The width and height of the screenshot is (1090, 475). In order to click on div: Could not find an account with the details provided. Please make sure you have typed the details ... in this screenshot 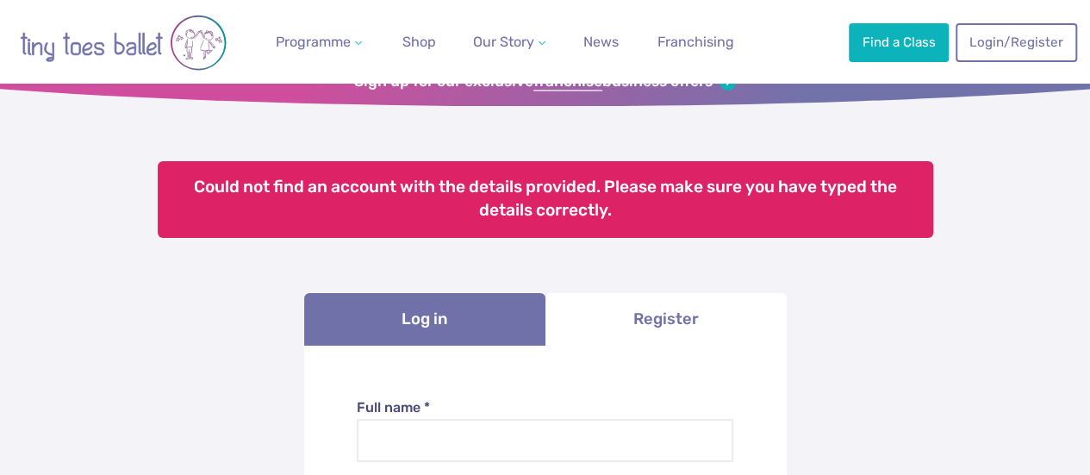, I will do `click(546, 199)`.